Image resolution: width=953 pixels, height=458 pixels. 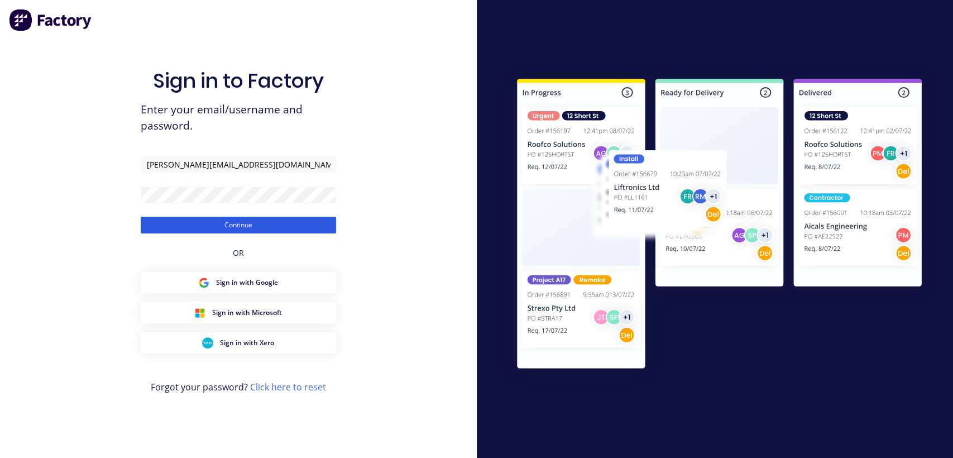 I want to click on button: Microsoft Sign inSign in with Microsoft, so click(x=238, y=313).